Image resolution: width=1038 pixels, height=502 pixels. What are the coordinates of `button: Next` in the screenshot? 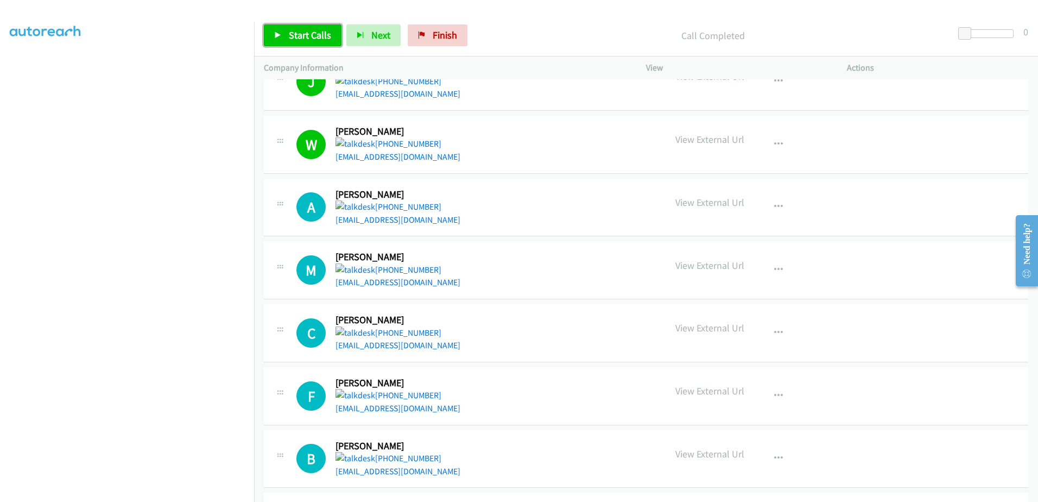 It's located at (374, 35).